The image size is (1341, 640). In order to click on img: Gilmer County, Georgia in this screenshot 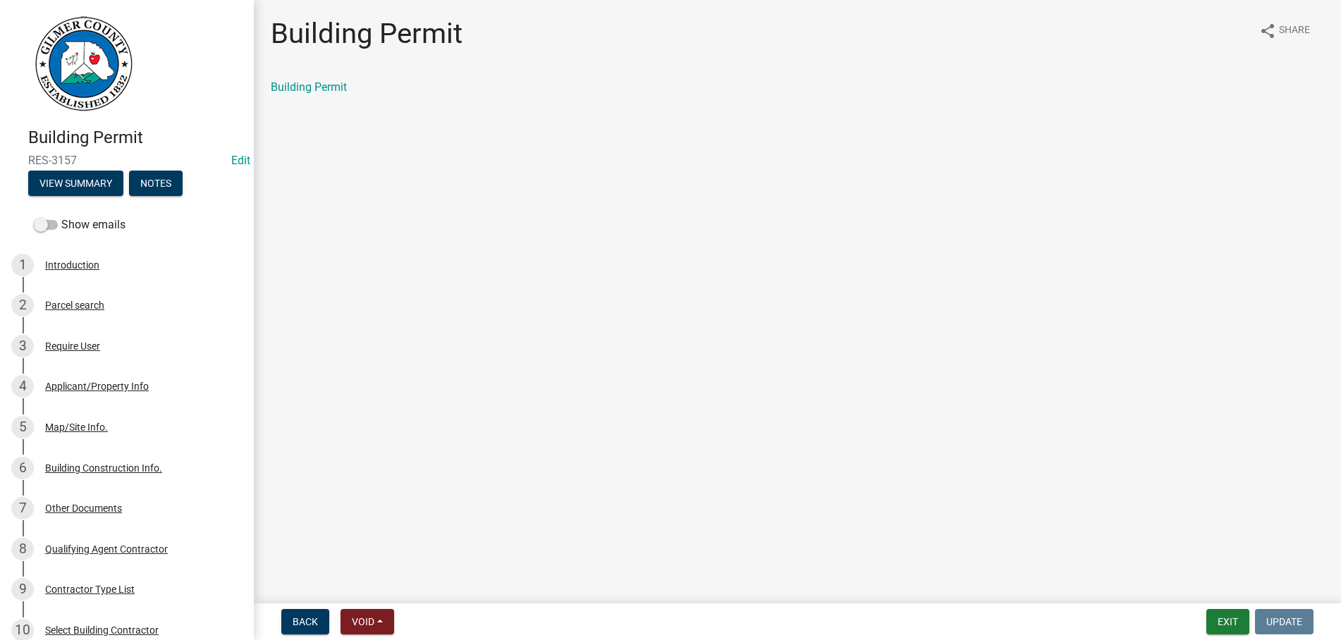, I will do `click(81, 63)`.